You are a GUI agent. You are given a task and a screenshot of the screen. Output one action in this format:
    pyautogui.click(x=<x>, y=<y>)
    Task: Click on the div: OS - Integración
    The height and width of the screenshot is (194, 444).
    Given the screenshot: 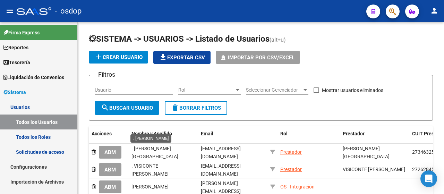 What is the action you would take?
    pyautogui.click(x=297, y=186)
    